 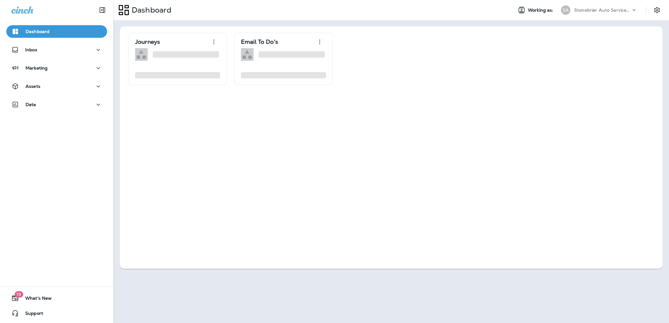 I want to click on button: Assets, so click(x=57, y=86).